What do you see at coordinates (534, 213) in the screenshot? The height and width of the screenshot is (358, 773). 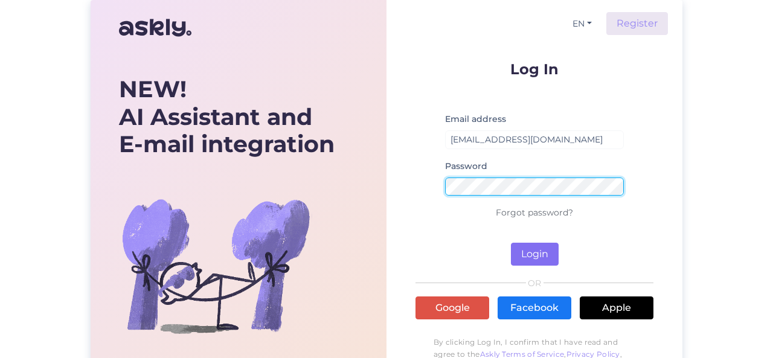 I see `a: Forgot password?` at bounding box center [534, 213].